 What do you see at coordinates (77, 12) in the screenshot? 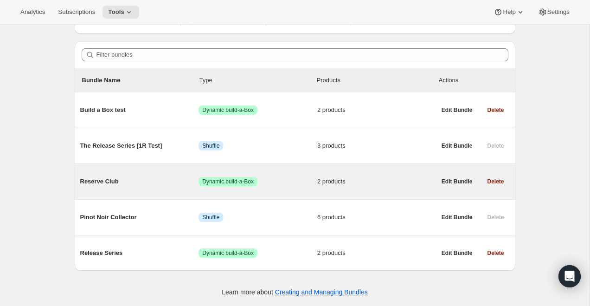
I see `span: Subscriptions` at bounding box center [77, 12].